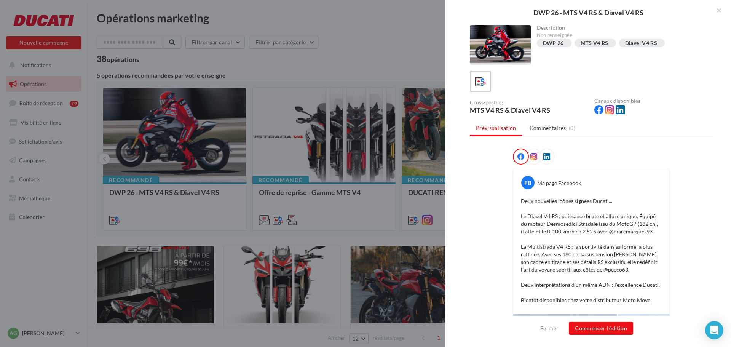 Image resolution: width=731 pixels, height=347 pixels. What do you see at coordinates (714, 330) in the screenshot?
I see `div: Open Intercom Messenger` at bounding box center [714, 330].